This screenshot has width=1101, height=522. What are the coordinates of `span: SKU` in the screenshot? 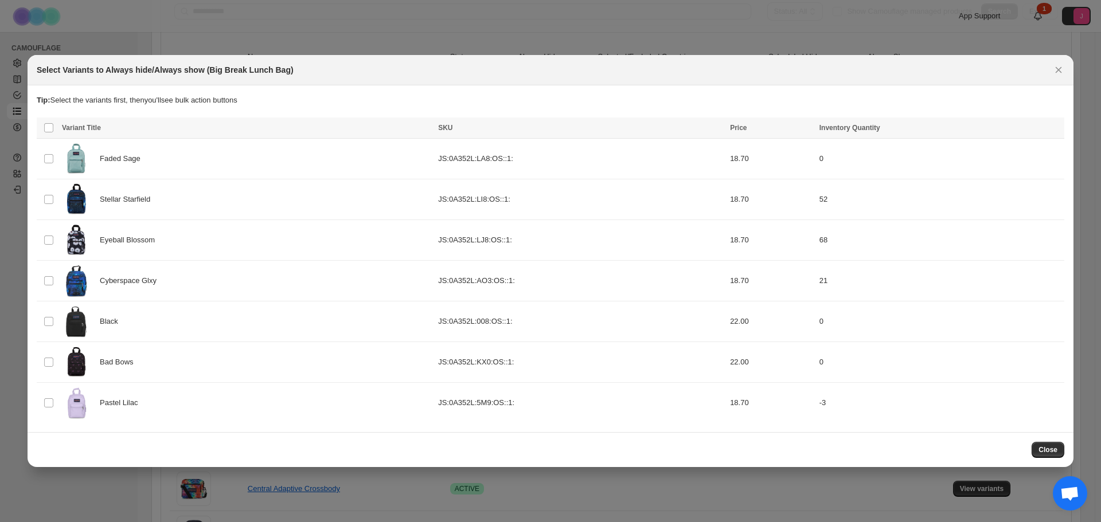 It's located at (445, 128).